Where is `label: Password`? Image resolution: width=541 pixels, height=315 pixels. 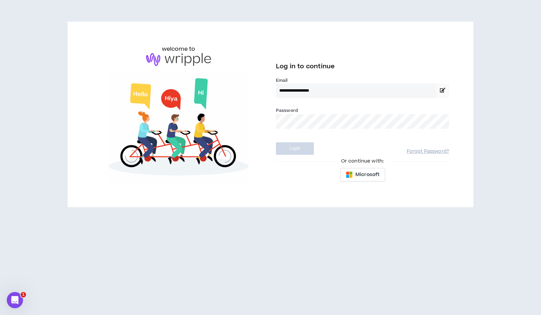
label: Password is located at coordinates (287, 111).